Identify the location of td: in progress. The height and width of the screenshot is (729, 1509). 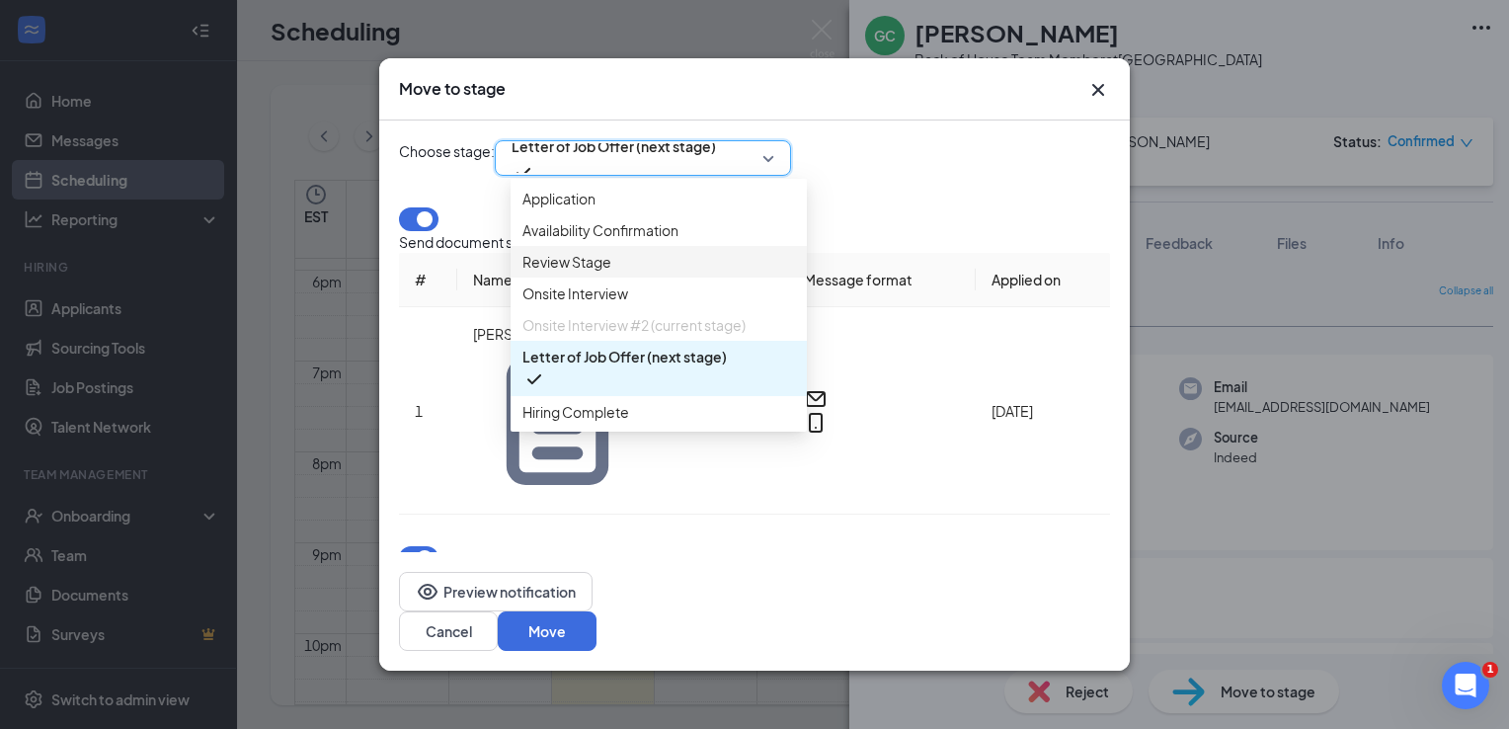
(719, 411).